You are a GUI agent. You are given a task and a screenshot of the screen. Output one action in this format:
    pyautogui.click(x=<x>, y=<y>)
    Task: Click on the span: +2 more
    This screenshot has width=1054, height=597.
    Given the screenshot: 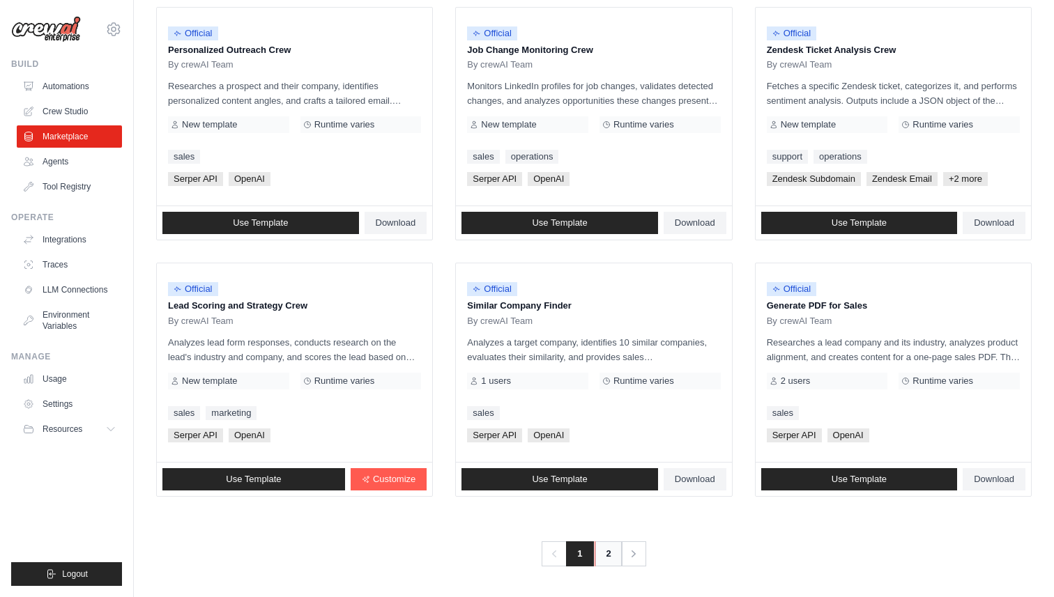 What is the action you would take?
    pyautogui.click(x=966, y=179)
    